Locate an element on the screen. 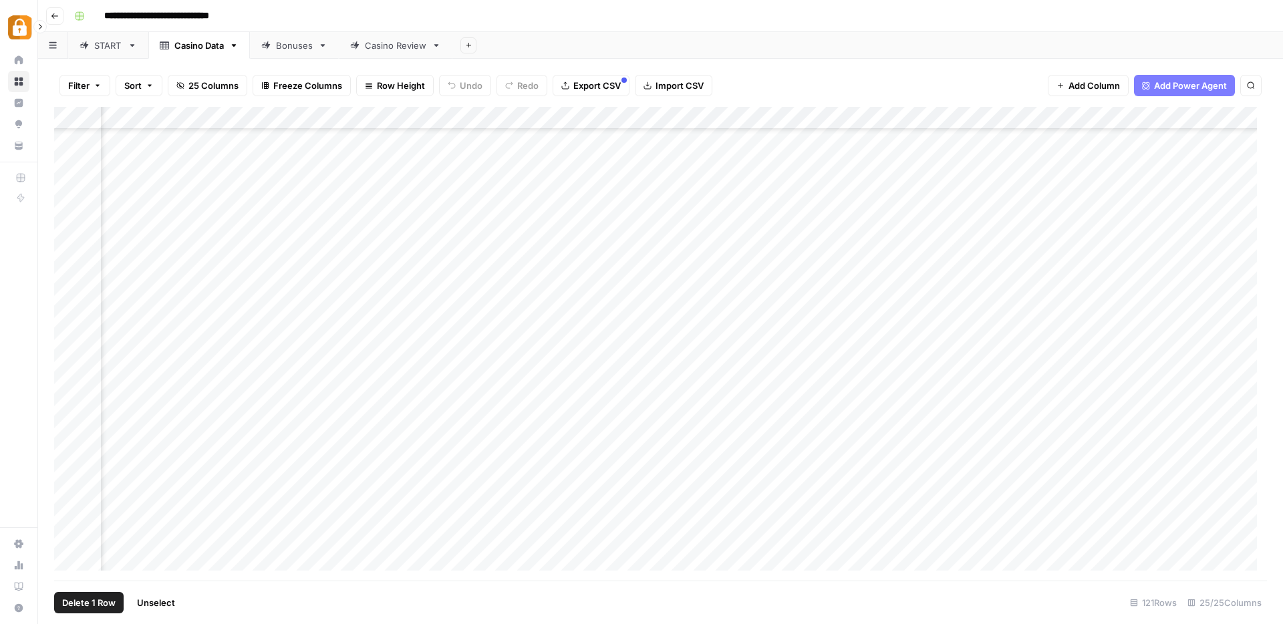 Image resolution: width=1283 pixels, height=624 pixels. img: Adzz Logo is located at coordinates (20, 27).